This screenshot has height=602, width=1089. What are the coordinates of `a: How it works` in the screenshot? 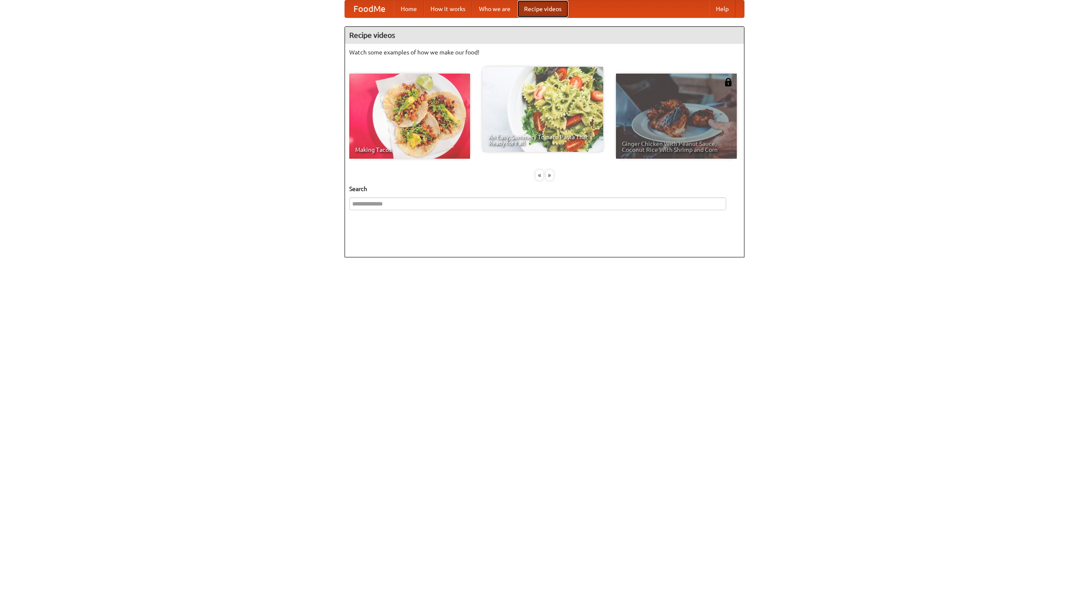 It's located at (448, 9).